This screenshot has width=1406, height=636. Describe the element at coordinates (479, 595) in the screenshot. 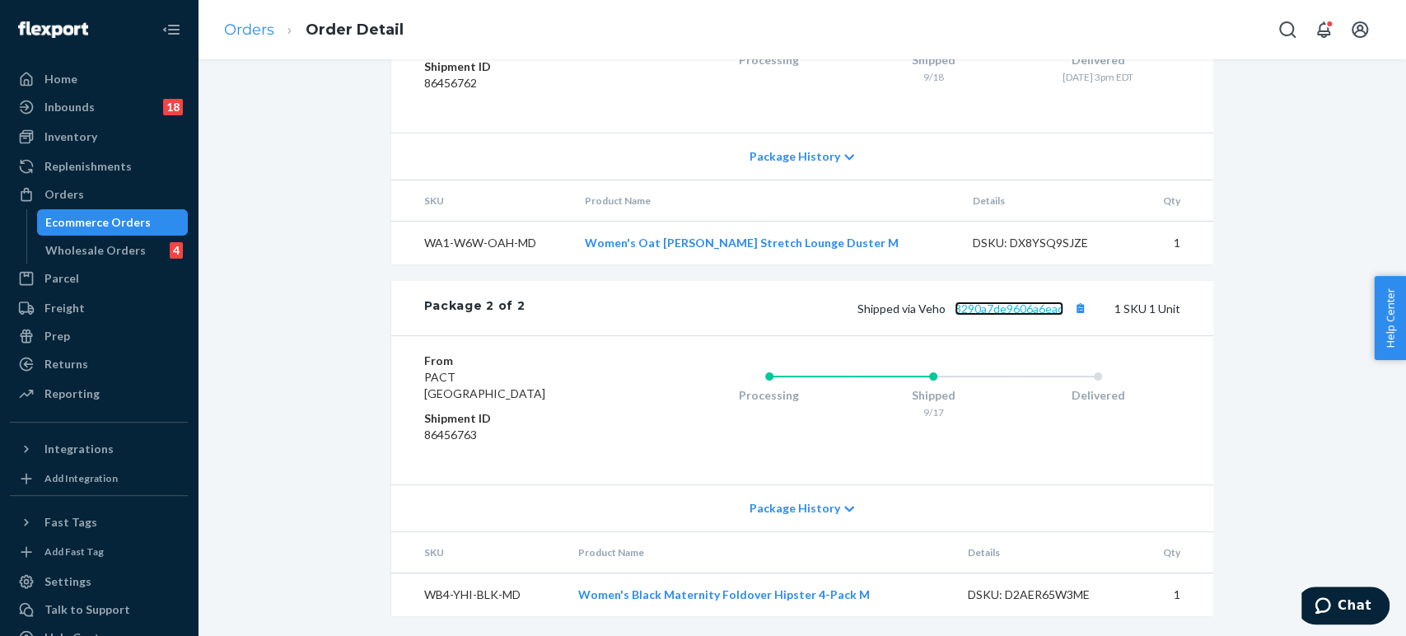

I see `td: WB4-YHI-BLK-MD` at that location.